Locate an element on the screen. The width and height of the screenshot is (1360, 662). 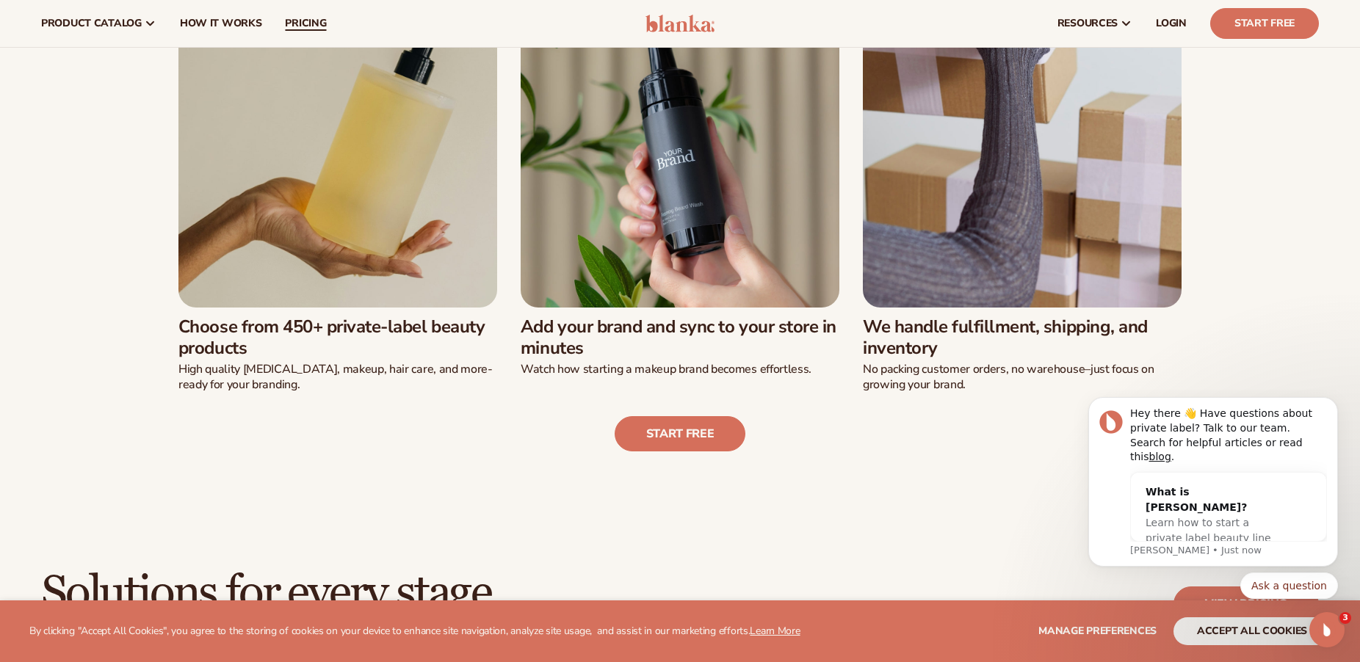
span: LOGIN is located at coordinates (1171, 23).